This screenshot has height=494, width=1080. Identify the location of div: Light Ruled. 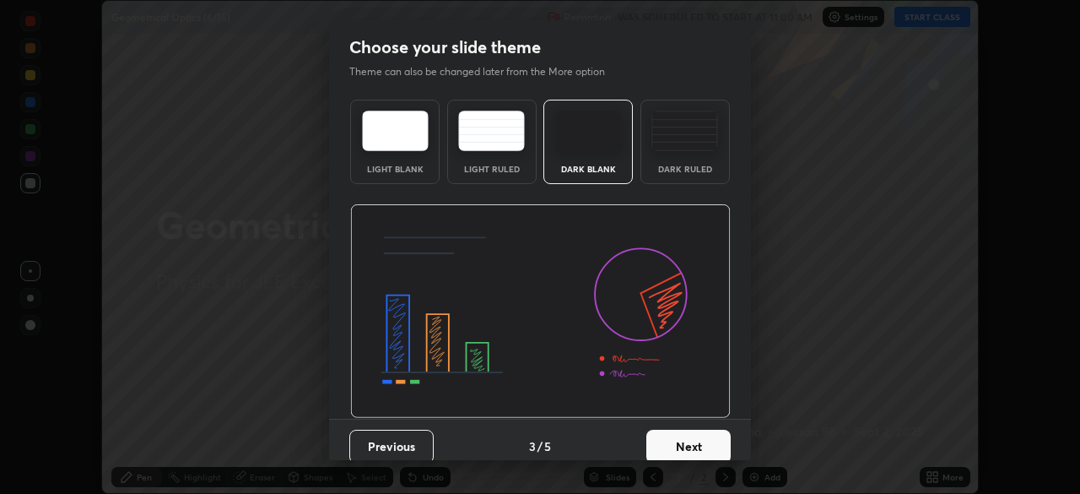
(492, 169).